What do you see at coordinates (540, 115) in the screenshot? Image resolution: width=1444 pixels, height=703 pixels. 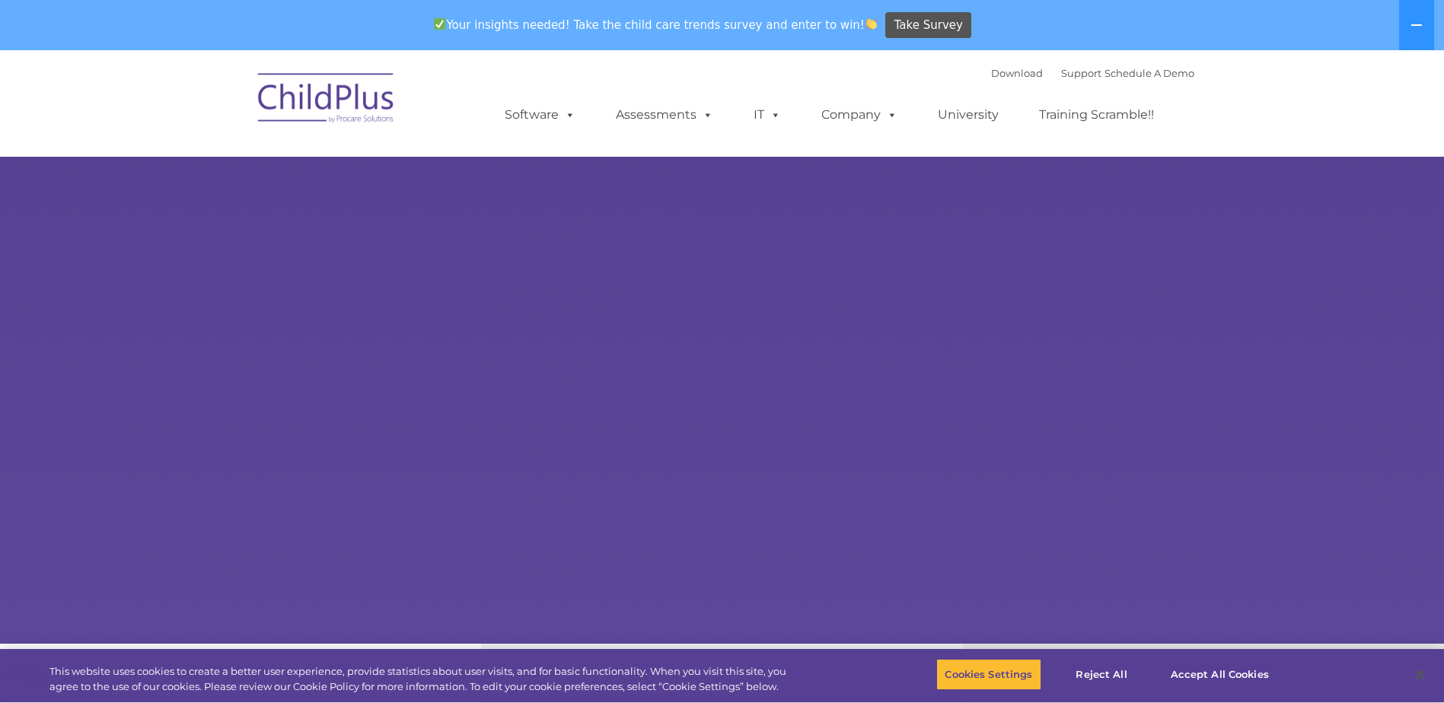 I see `a: Software` at bounding box center [540, 115].